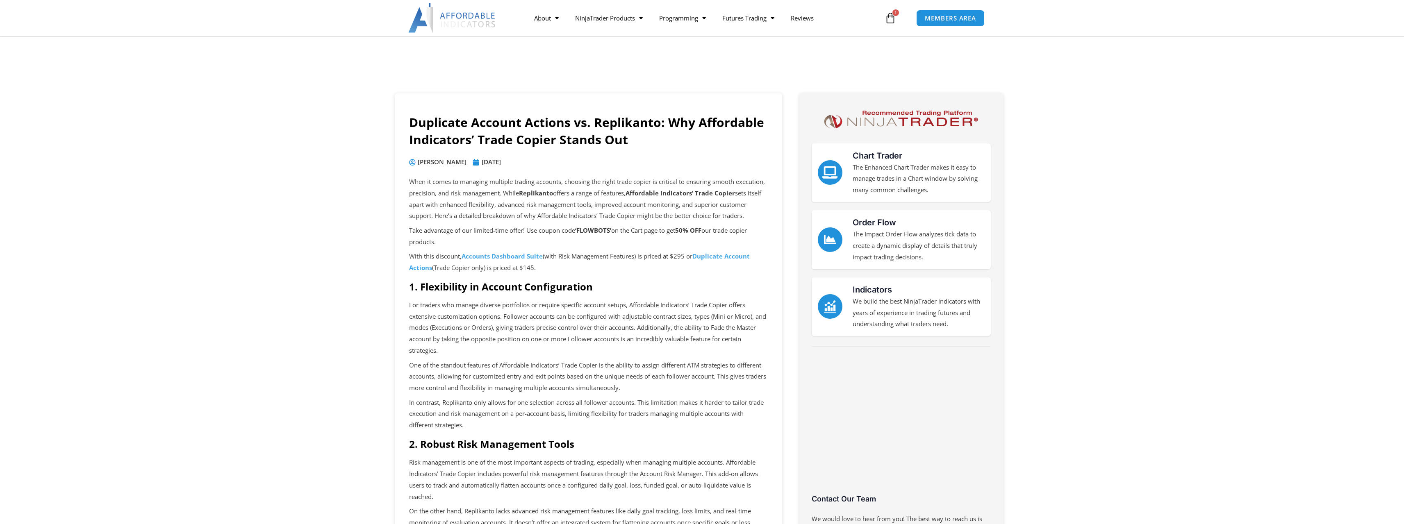 The width and height of the screenshot is (1404, 524). Describe the element at coordinates (704, 18) in the screenshot. I see `nav: Menu` at that location.